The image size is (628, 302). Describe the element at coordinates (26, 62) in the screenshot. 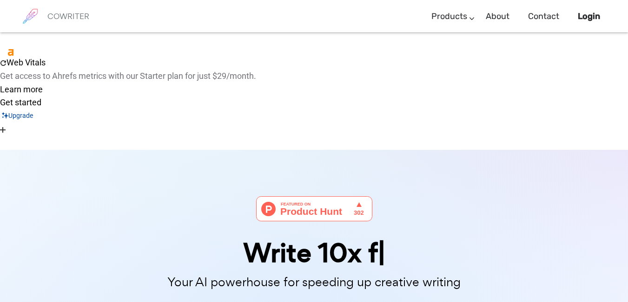

I see `span: Web Vitals` at that location.